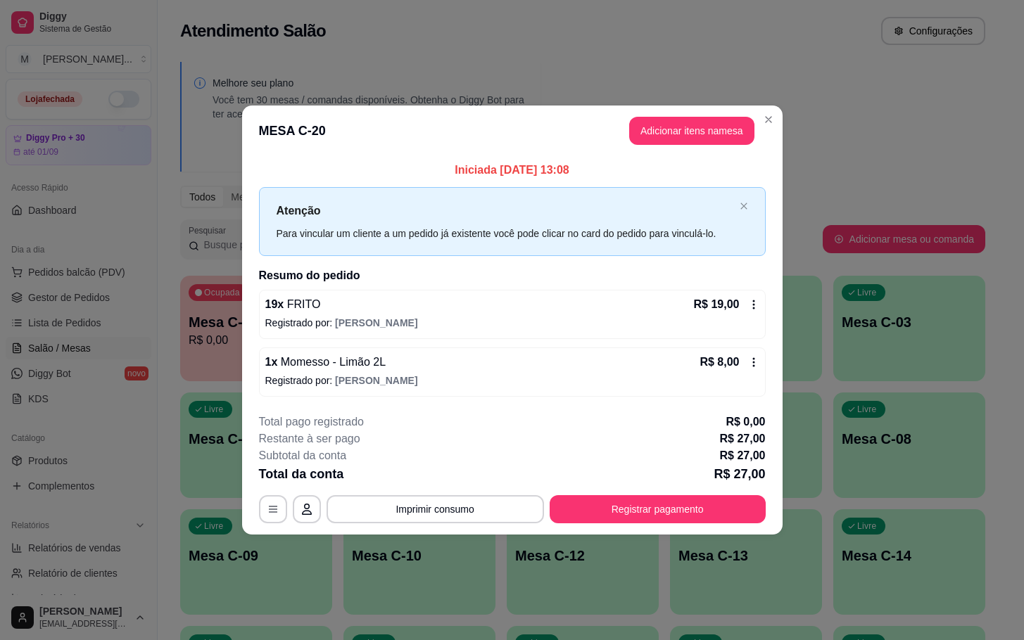 The height and width of the screenshot is (640, 1024). I want to click on p: R$ 0,00, so click(745, 422).